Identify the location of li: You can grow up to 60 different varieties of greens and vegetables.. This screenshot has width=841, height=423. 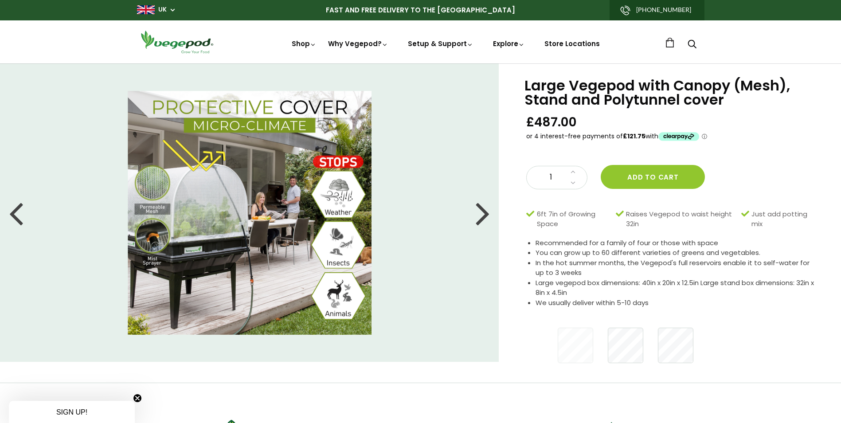
(677, 253).